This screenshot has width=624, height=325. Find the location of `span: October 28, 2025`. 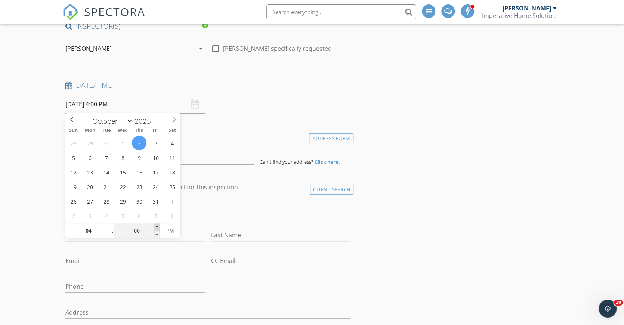

span: October 28, 2025 is located at coordinates (106, 201).